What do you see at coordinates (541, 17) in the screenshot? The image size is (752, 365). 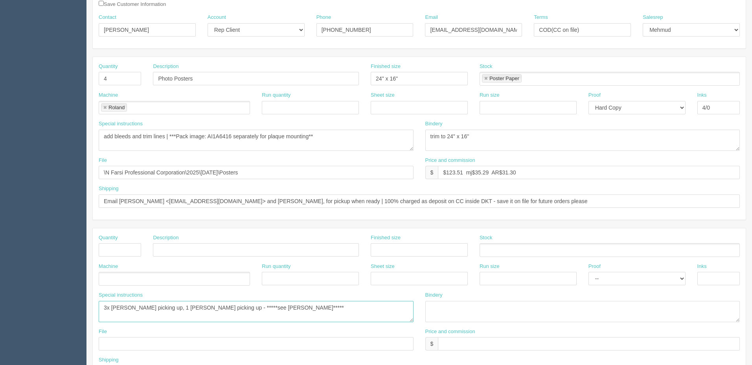 I see `label: Terms` at bounding box center [541, 17].